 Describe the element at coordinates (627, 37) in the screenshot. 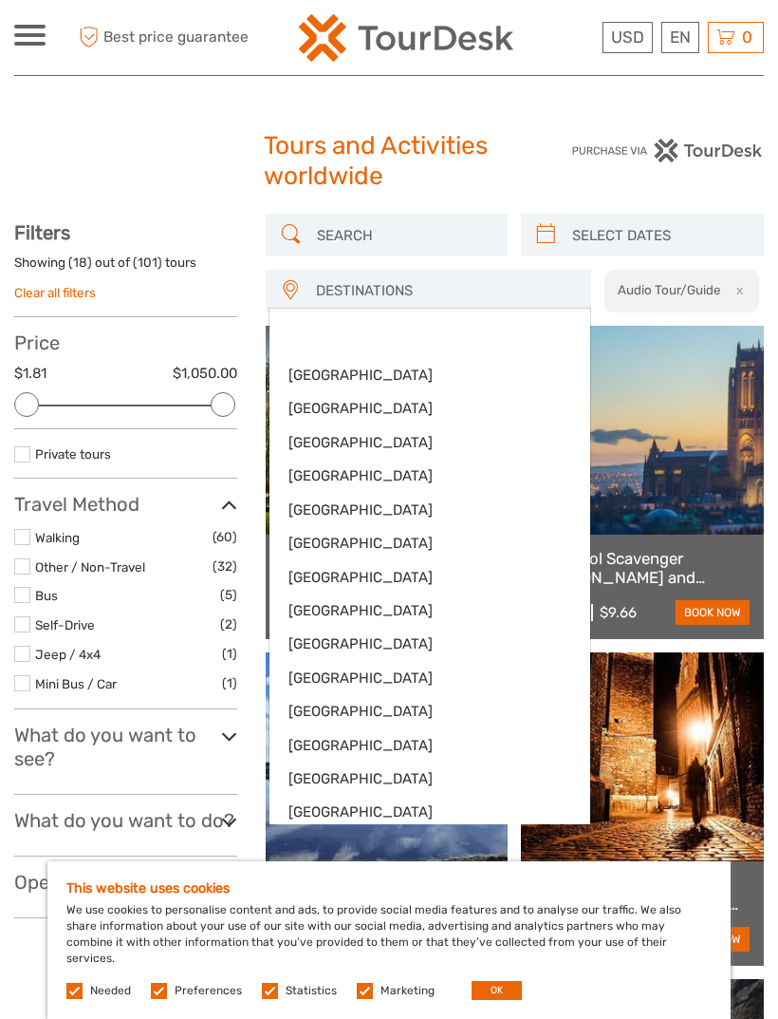

I see `span: USD` at that location.